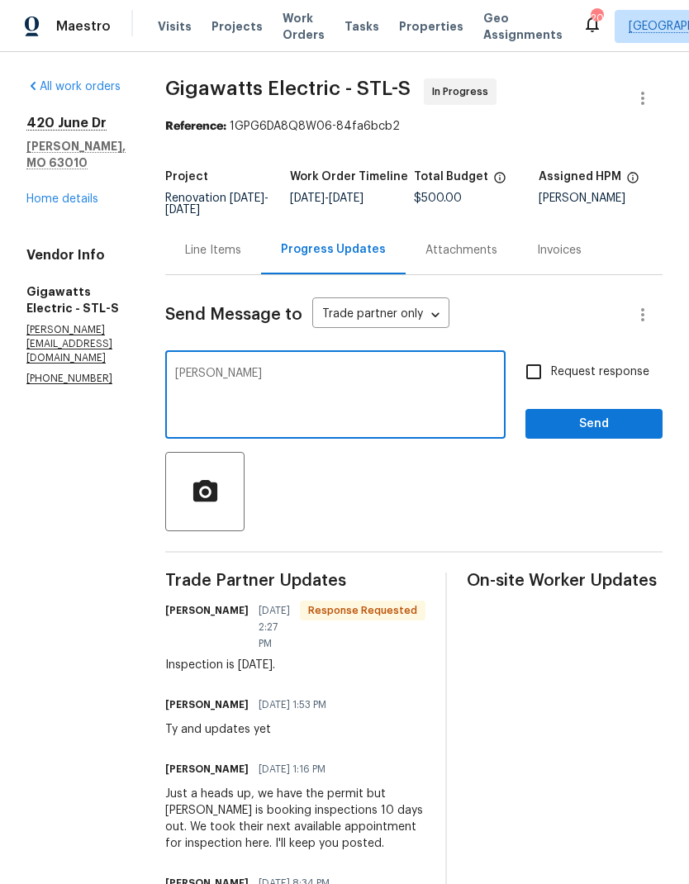  I want to click on span: Request response, so click(600, 372).